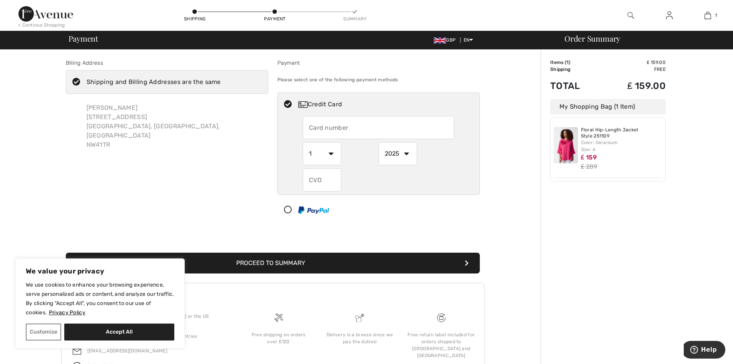 The height and width of the screenshot is (364, 733). I want to click on img: My Info, so click(669, 15).